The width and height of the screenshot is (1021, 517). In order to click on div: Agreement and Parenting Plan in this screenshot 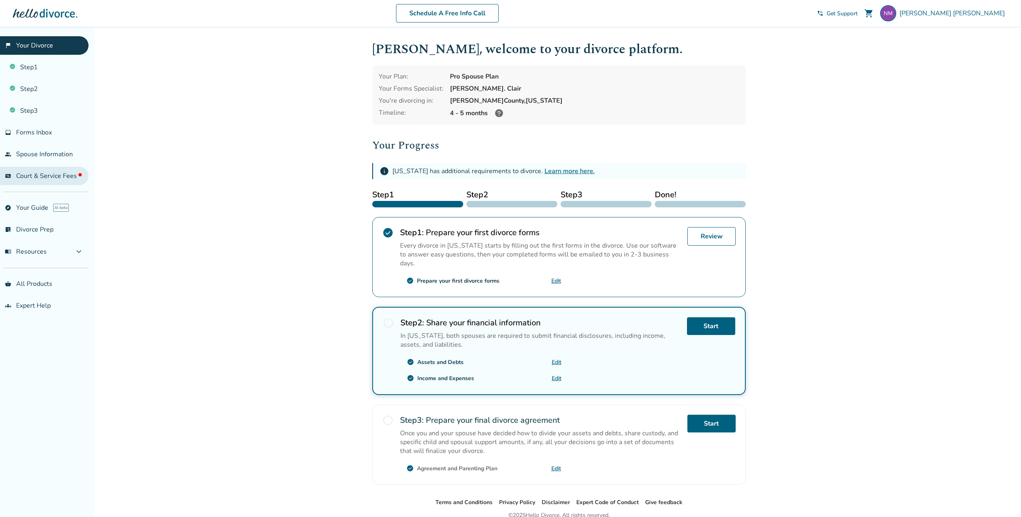, I will do `click(457, 468)`.